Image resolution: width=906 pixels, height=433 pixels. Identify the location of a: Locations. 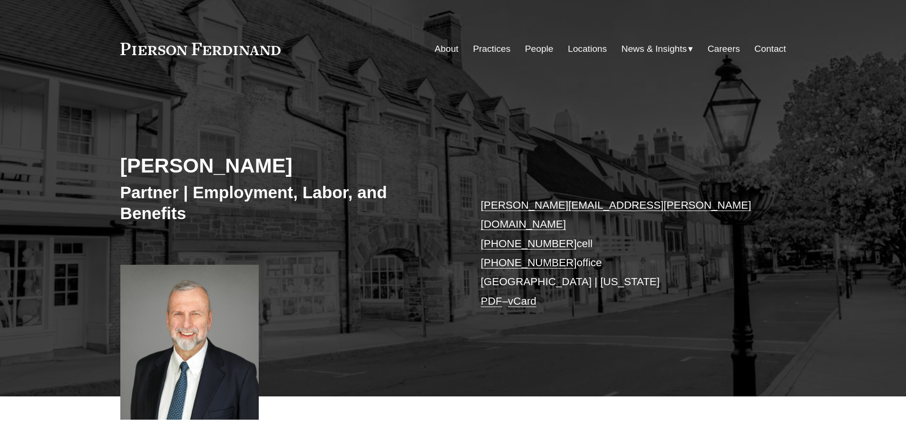
(587, 49).